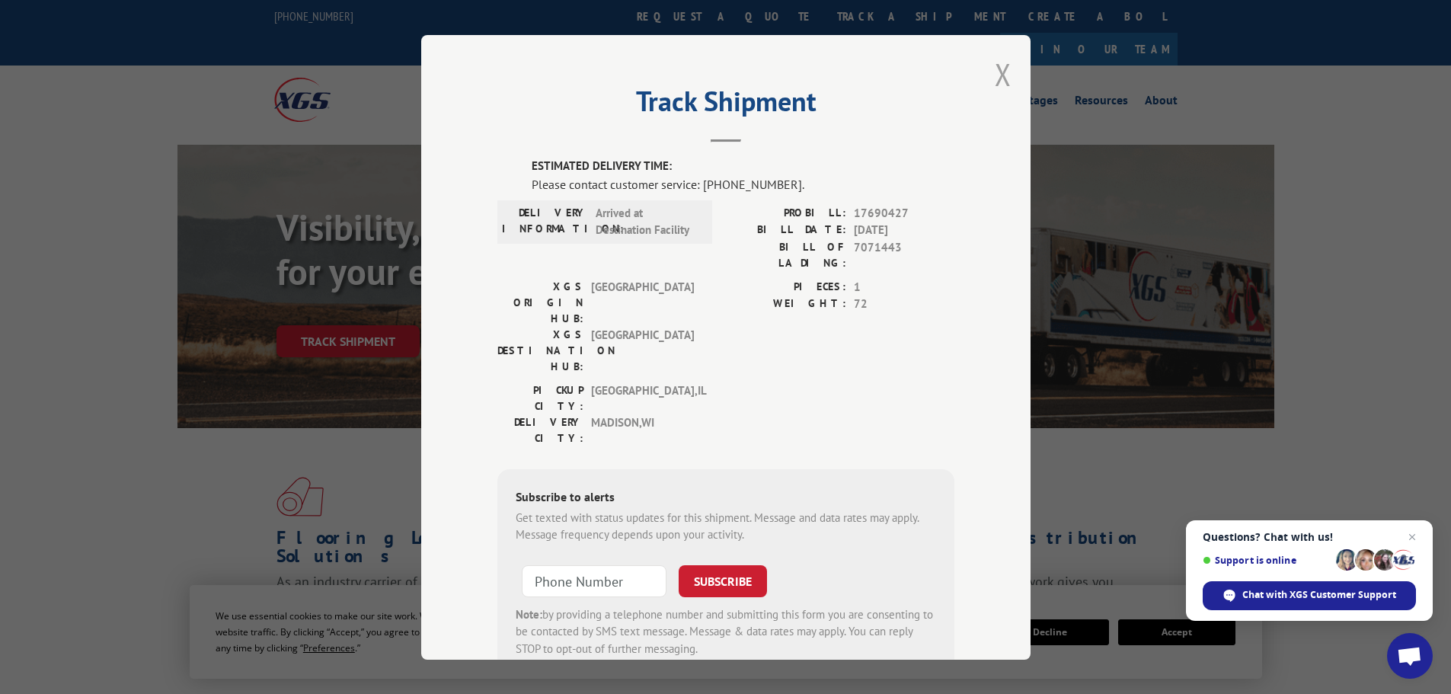  I want to click on div: Chat with XGS Customer Support, so click(1309, 596).